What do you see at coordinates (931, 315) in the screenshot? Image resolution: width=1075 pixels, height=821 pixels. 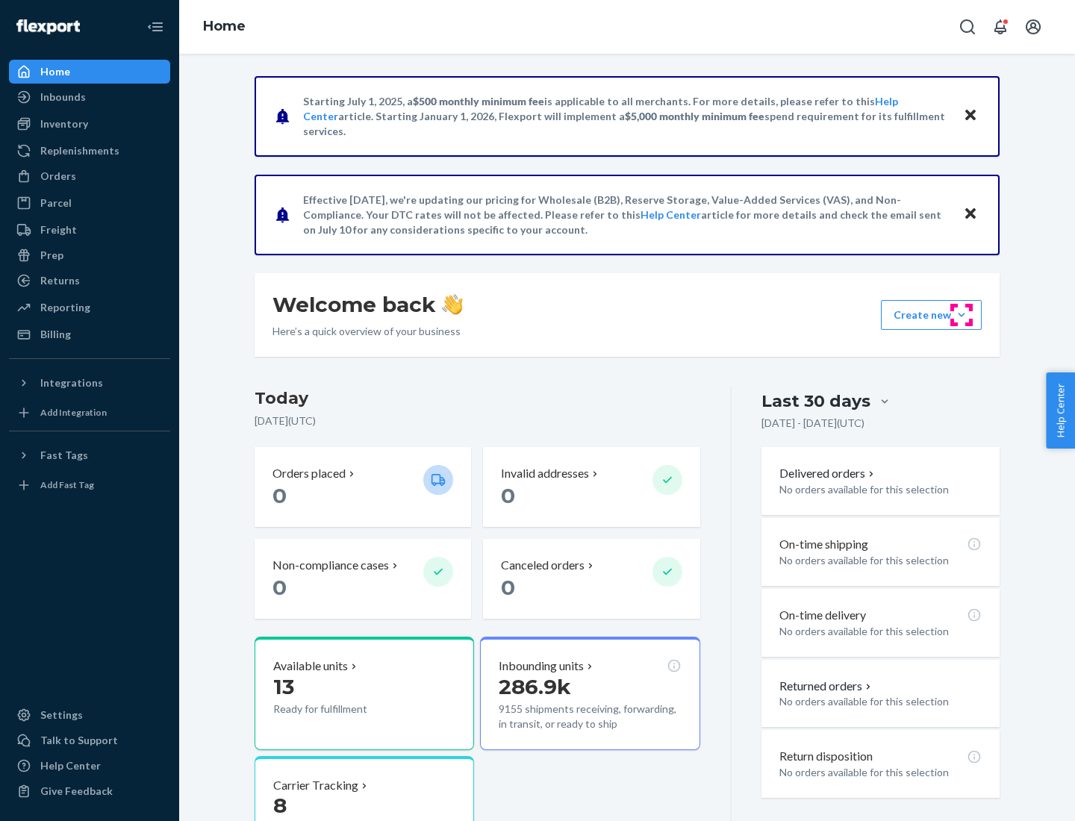 I see `button: Create new` at bounding box center [931, 315].